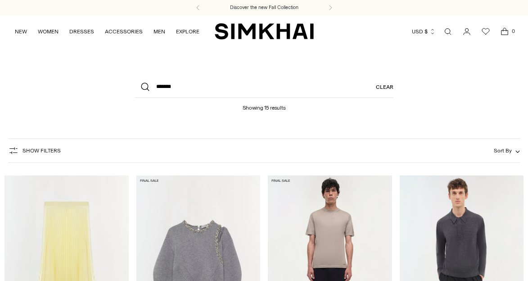 Image resolution: width=528 pixels, height=281 pixels. Describe the element at coordinates (34, 150) in the screenshot. I see `button: Show Filters` at that location.